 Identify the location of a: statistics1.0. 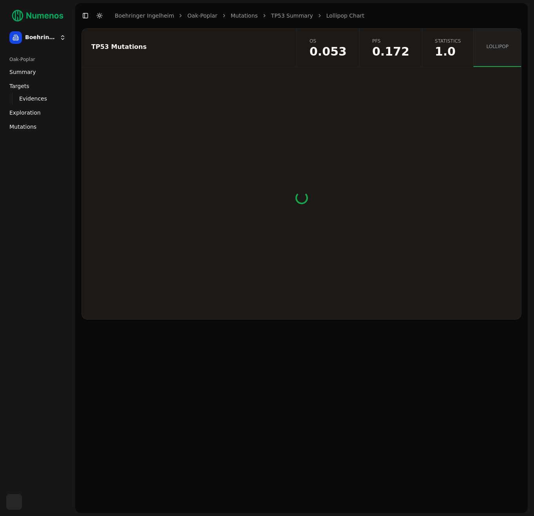
(448, 48).